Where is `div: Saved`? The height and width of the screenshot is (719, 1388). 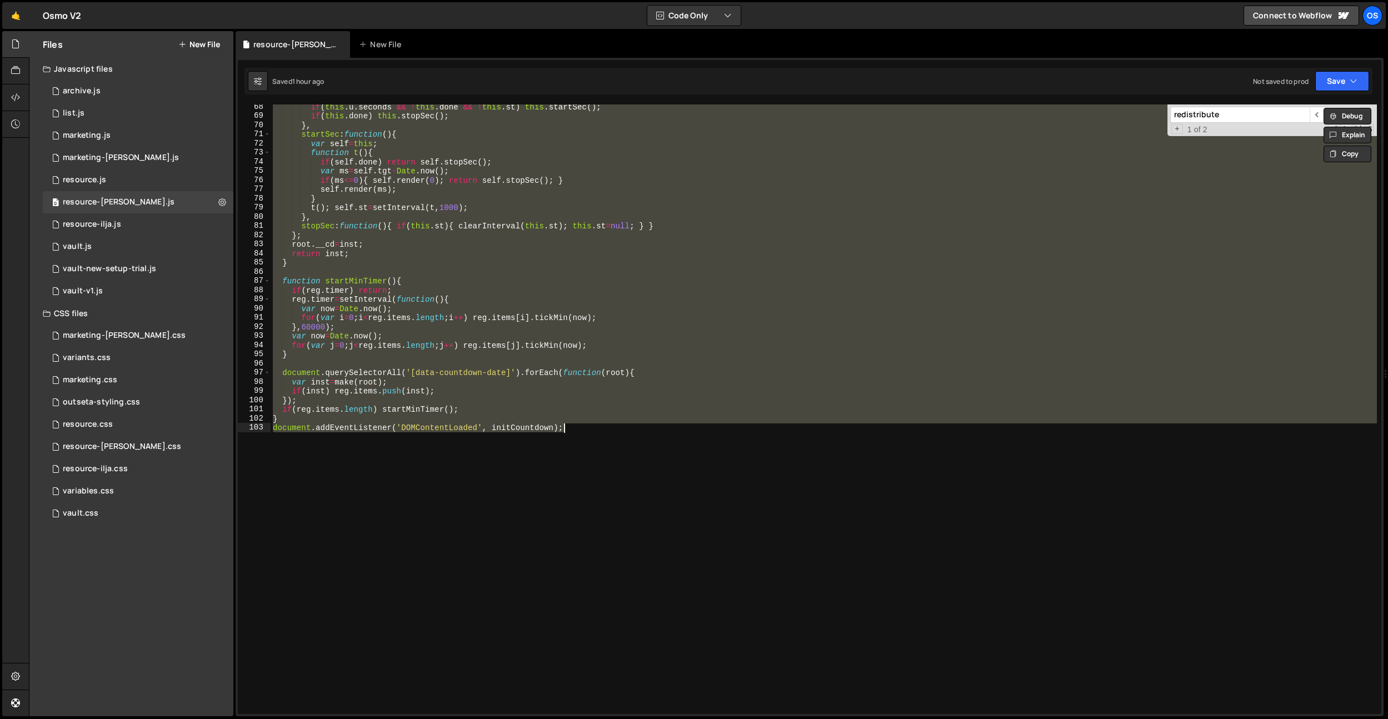 div: Saved is located at coordinates (298, 81).